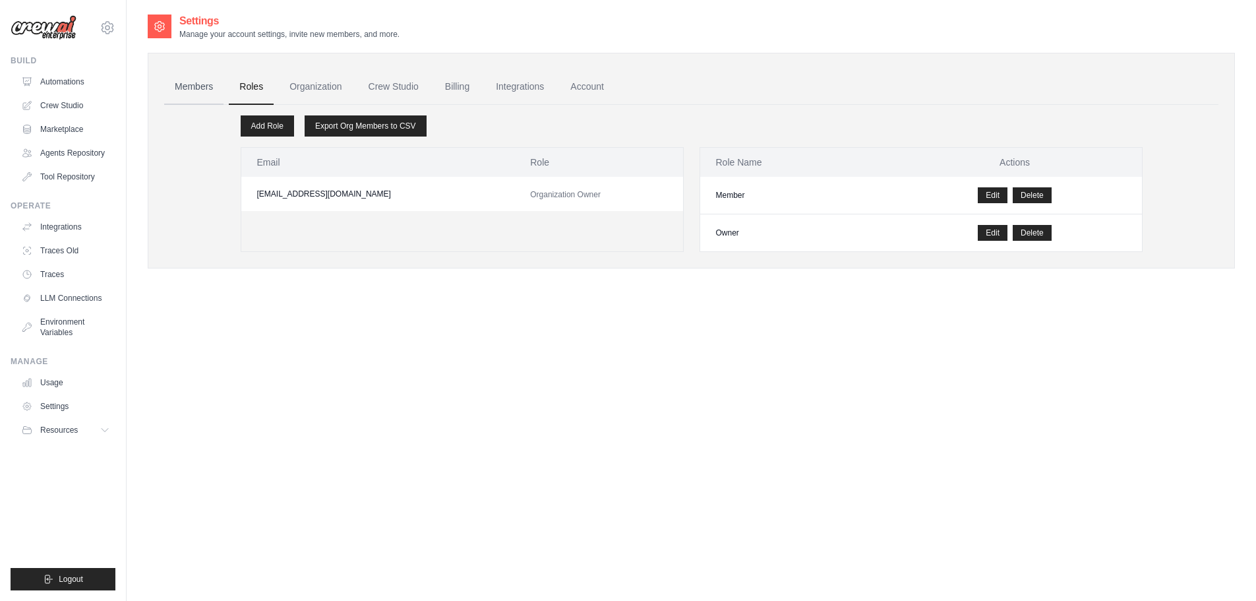  I want to click on a: Traces, so click(65, 274).